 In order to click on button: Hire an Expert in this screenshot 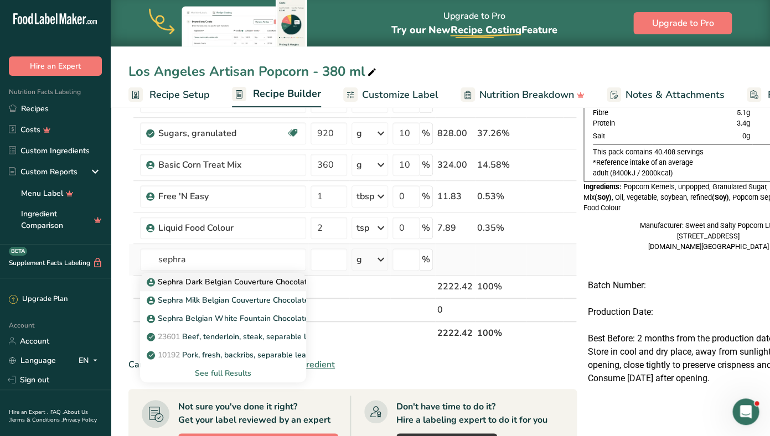, I will do `click(55, 66)`.